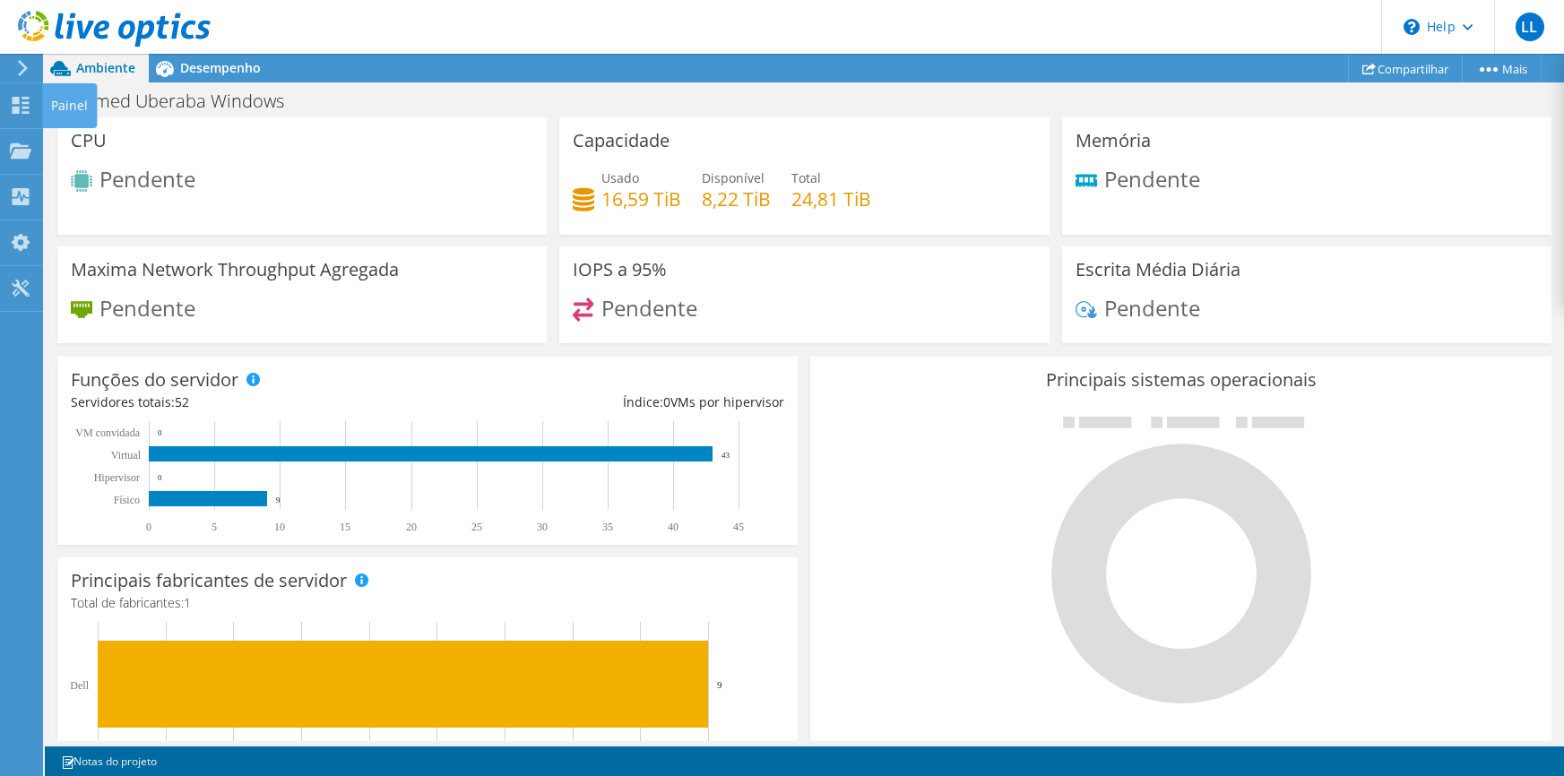  What do you see at coordinates (428, 603) in the screenshot?
I see `h4: Total de fabricantes:` at bounding box center [428, 603].